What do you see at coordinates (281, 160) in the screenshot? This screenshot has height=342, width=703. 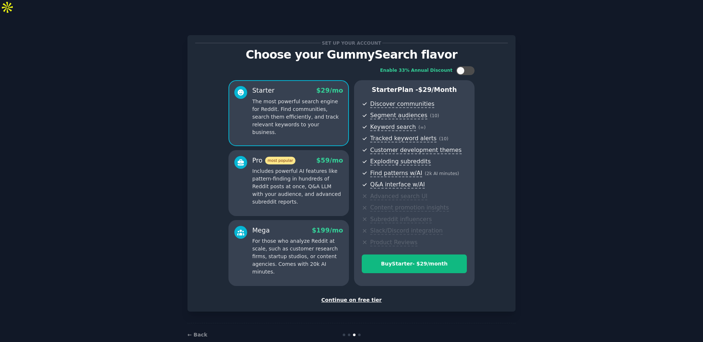 I see `span: most popular` at bounding box center [281, 160].